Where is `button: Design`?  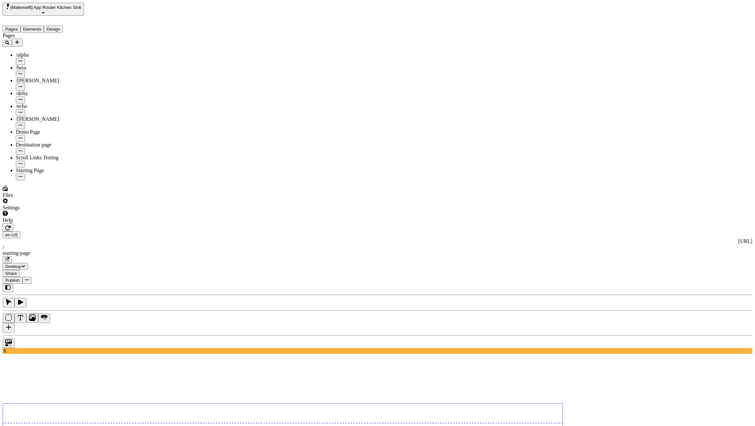
button: Design is located at coordinates (53, 29).